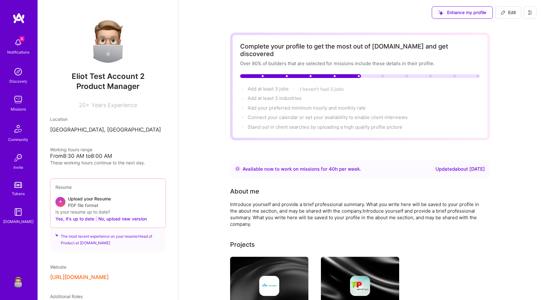 Image resolution: width=541 pixels, height=300 pixels. What do you see at coordinates (108, 163) in the screenshot?
I see `div: These working hours continue to the next day.` at bounding box center [108, 163].